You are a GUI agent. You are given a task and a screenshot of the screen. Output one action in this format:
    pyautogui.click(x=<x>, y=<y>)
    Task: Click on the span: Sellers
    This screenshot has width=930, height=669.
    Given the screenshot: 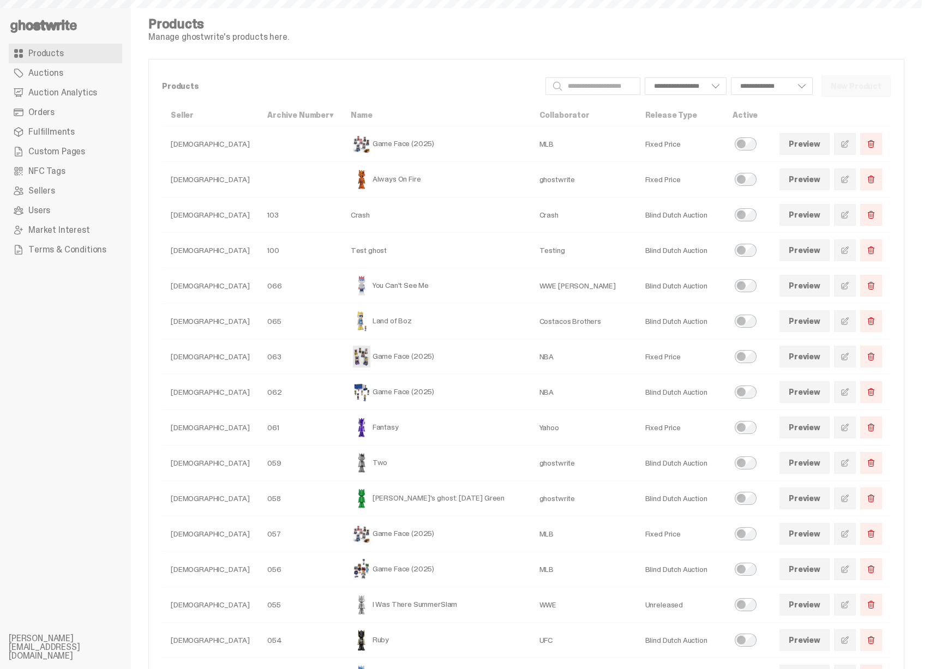 What is the action you would take?
    pyautogui.click(x=41, y=191)
    